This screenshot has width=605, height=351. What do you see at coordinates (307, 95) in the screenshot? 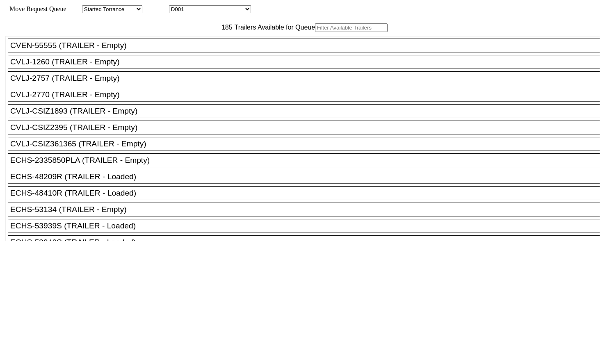
I see `div: CVLJ-2770 (TRAILER - Empty)` at bounding box center [307, 95].